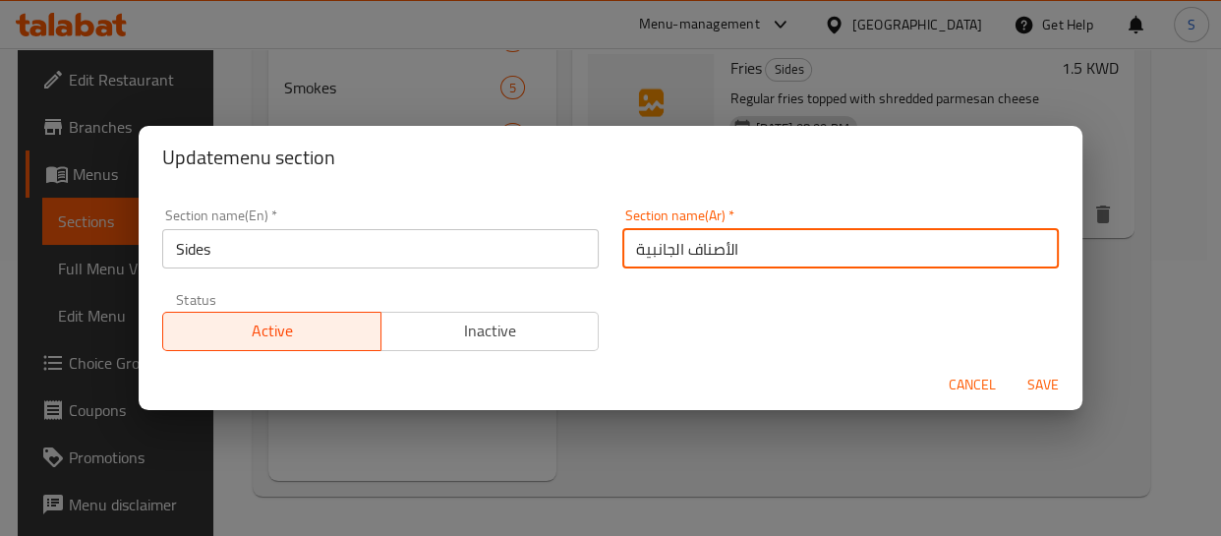  What do you see at coordinates (1043, 384) in the screenshot?
I see `button: Save` at bounding box center [1043, 384].